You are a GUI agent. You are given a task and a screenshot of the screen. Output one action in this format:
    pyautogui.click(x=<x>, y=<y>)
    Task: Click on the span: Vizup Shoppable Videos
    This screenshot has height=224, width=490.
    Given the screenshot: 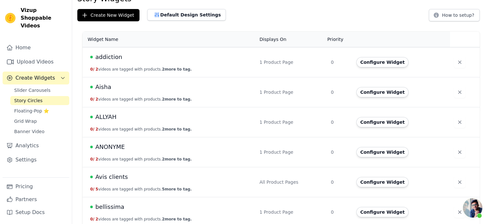 What is the action you would take?
    pyautogui.click(x=43, y=18)
    